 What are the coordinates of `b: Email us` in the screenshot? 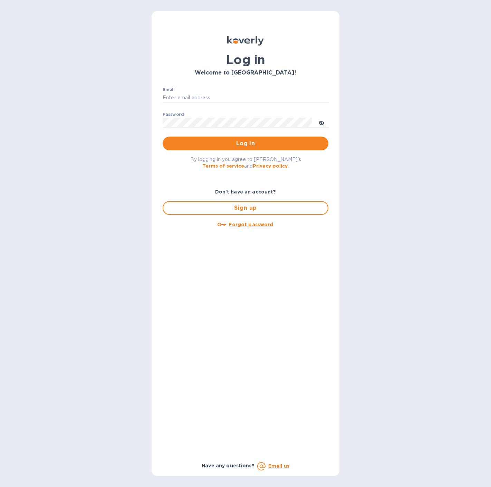 It's located at (279, 466).